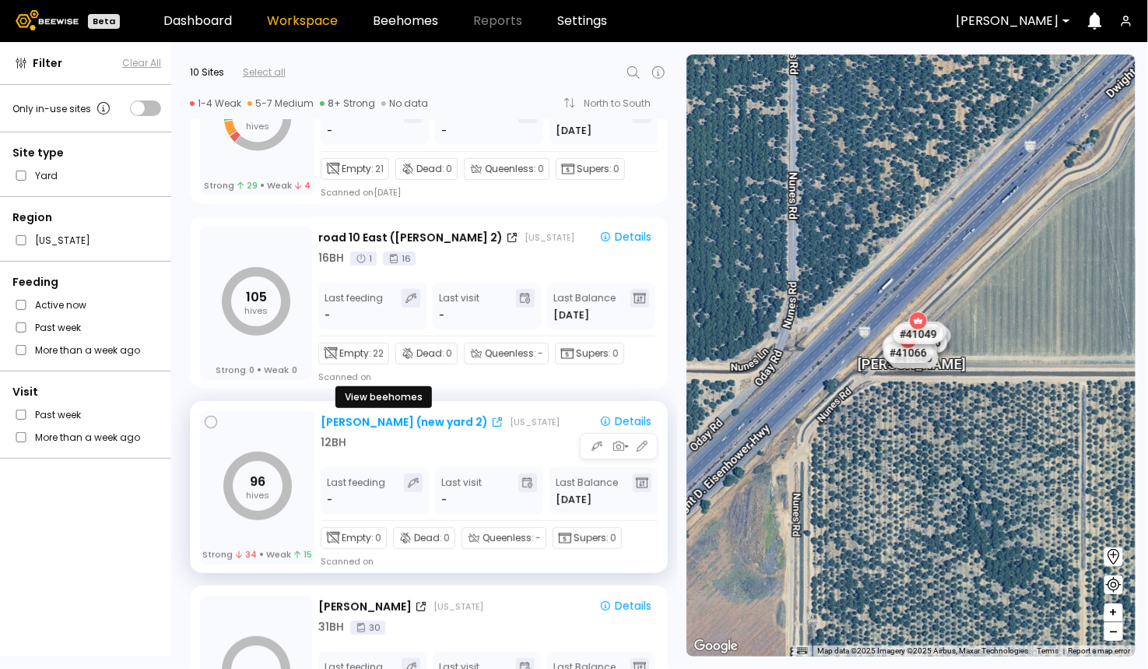 The image size is (1148, 669). I want to click on div: Site type, so click(86, 153).